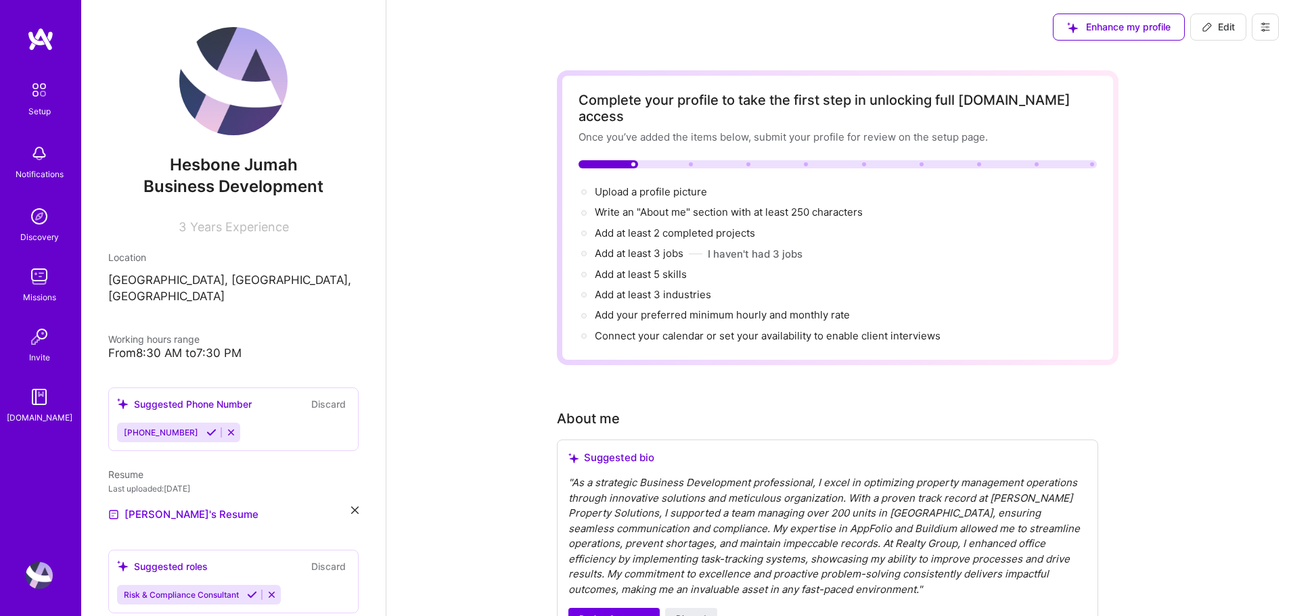  What do you see at coordinates (767, 336) in the screenshot?
I see `span: Connect your calendar or set your availability to enable client interviews` at bounding box center [767, 336].